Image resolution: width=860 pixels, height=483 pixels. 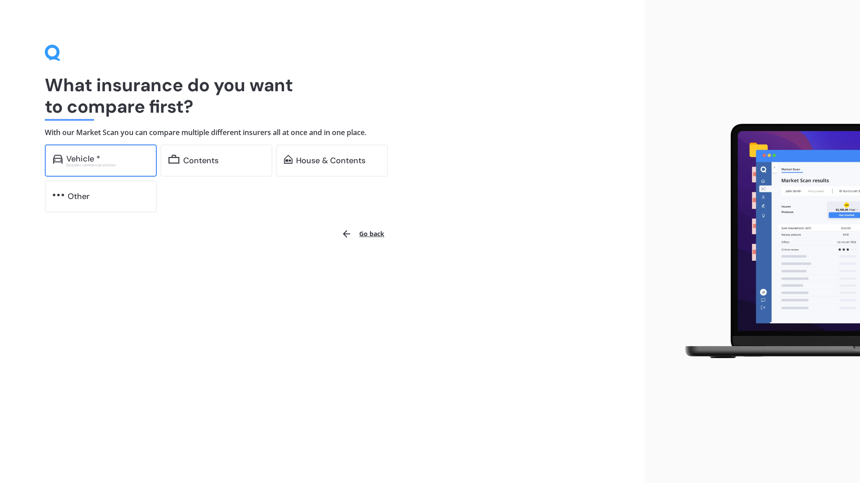 What do you see at coordinates (201, 161) in the screenshot?
I see `div: Contents` at bounding box center [201, 161].